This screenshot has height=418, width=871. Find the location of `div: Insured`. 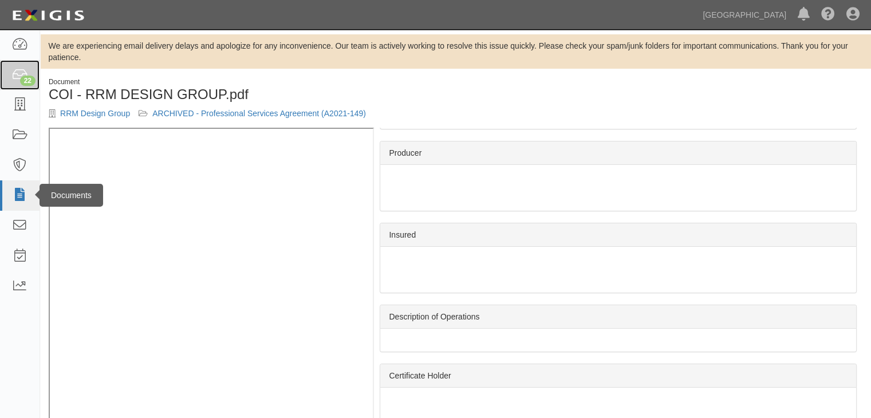

div: Insured is located at coordinates (618, 235).